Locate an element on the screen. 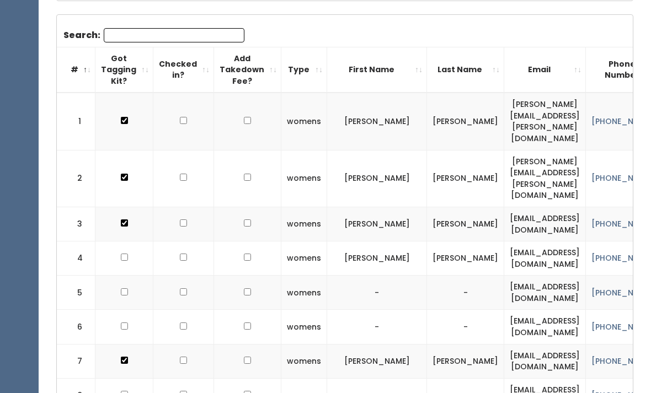 The width and height of the screenshot is (651, 393). td: 5 is located at coordinates (76, 293).